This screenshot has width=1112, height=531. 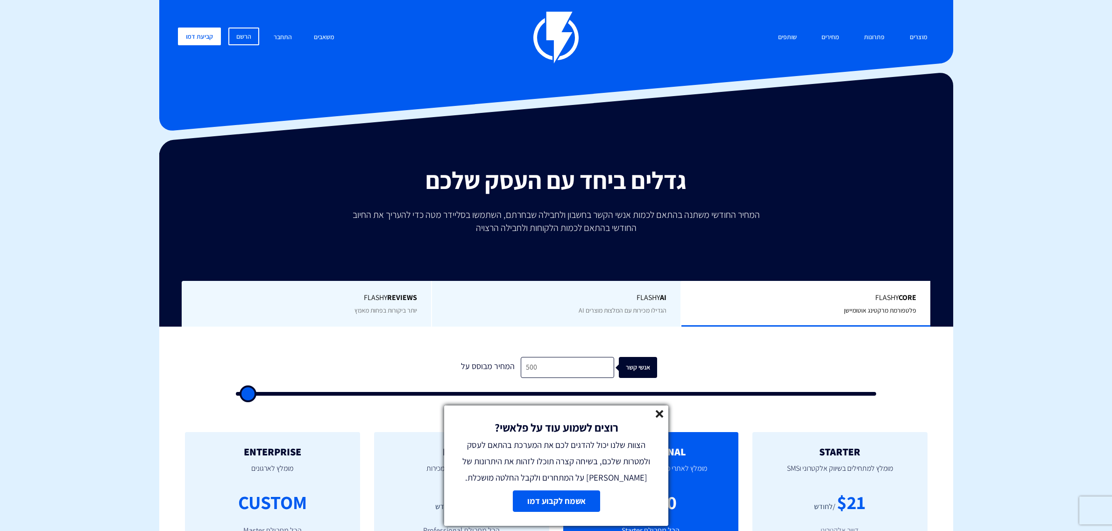 I want to click on a: מוצרים, so click(x=918, y=37).